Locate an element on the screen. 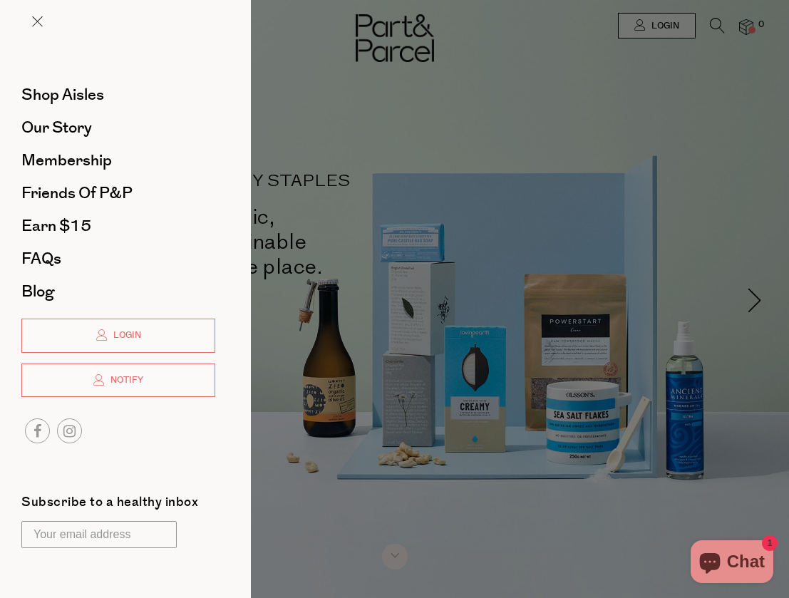 The image size is (789, 598). span: Earn $15 is located at coordinates (56, 226).